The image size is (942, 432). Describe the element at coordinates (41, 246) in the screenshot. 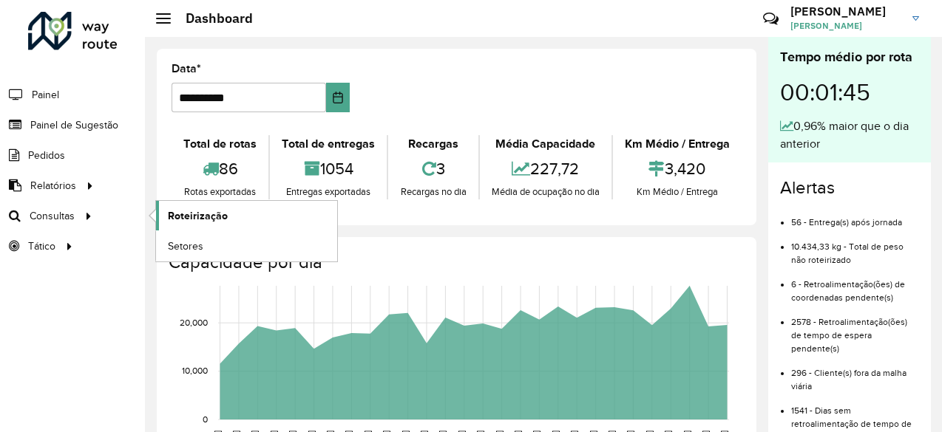

I see `span: Tático` at that location.